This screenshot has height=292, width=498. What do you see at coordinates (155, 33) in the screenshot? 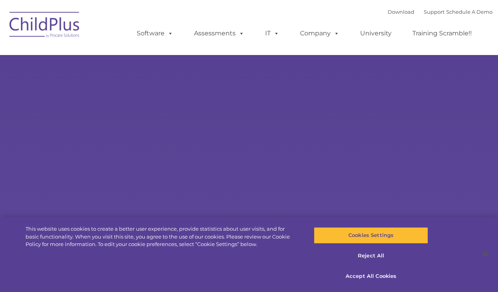
I see `a: Software` at bounding box center [155, 33].